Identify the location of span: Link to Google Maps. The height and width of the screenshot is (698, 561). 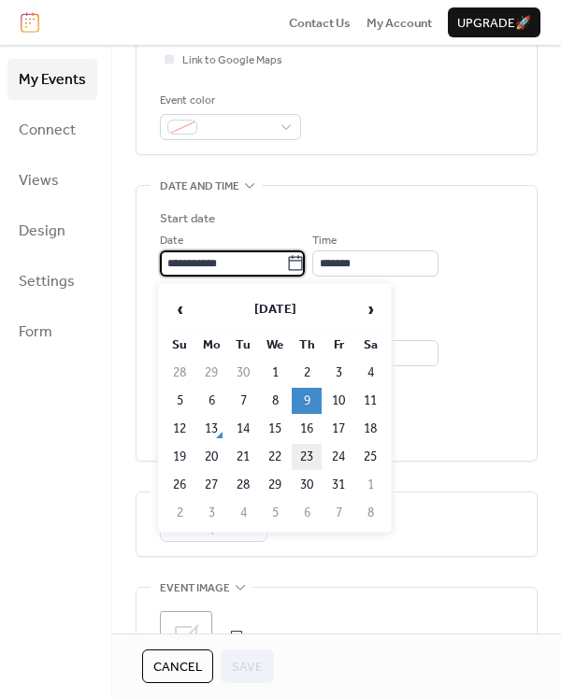
(232, 61).